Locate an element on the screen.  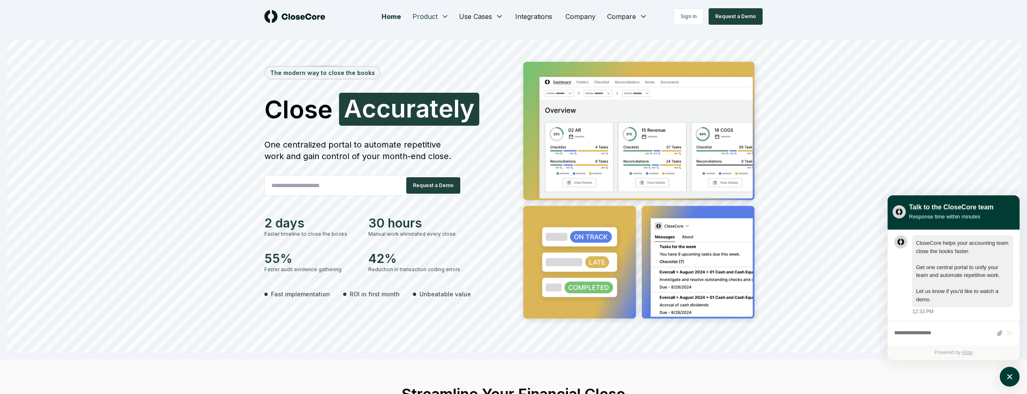
span: Unbeatable value is located at coordinates (445, 294).